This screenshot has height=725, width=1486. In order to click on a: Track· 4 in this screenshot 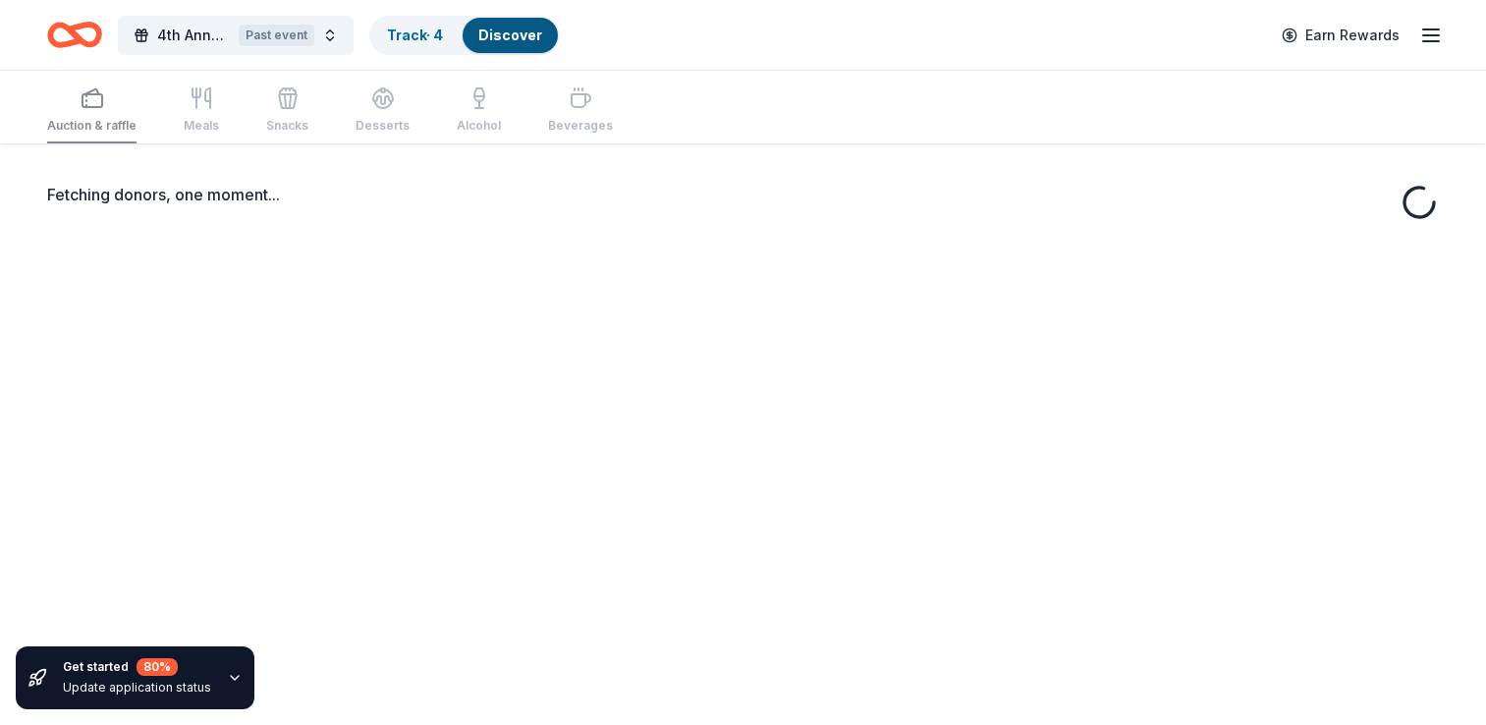, I will do `click(415, 34)`.